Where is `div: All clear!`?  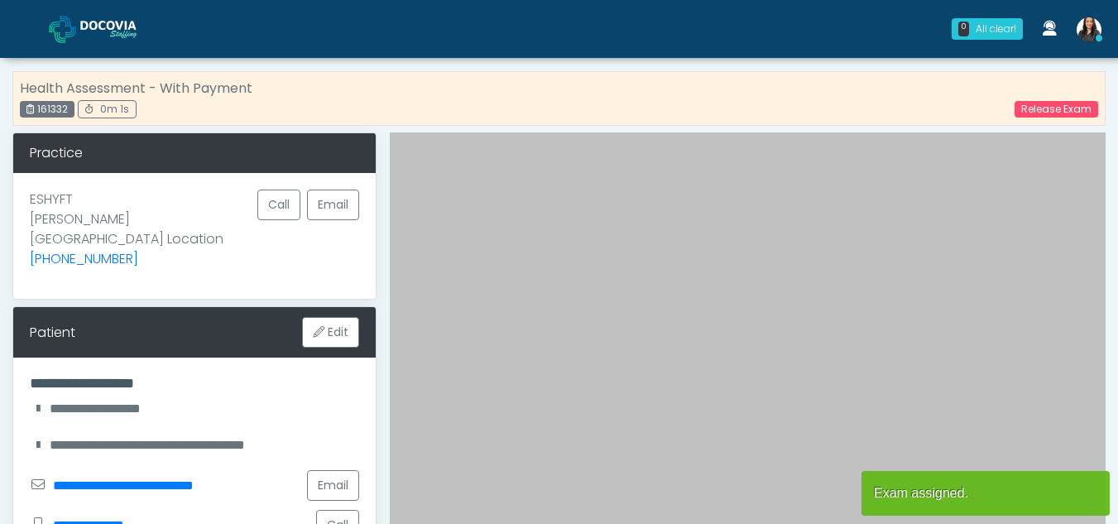 div: All clear! is located at coordinates (996, 29).